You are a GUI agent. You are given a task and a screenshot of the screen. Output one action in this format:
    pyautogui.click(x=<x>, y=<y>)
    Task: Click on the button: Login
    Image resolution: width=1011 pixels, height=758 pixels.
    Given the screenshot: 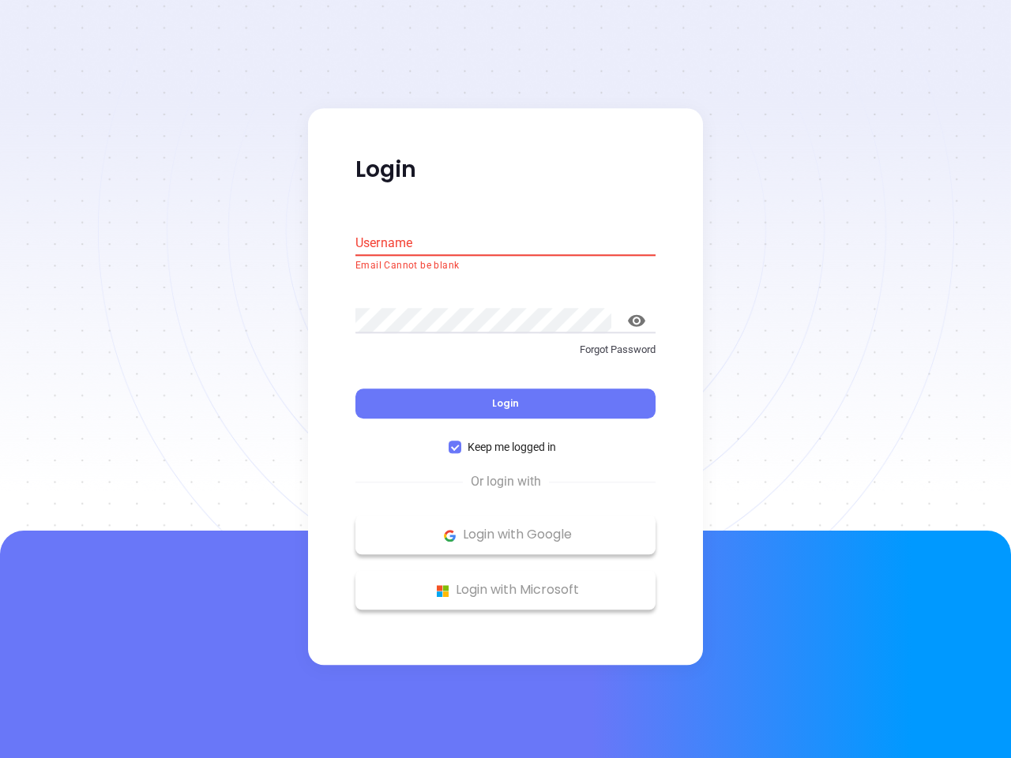 What is the action you would take?
    pyautogui.click(x=506, y=404)
    